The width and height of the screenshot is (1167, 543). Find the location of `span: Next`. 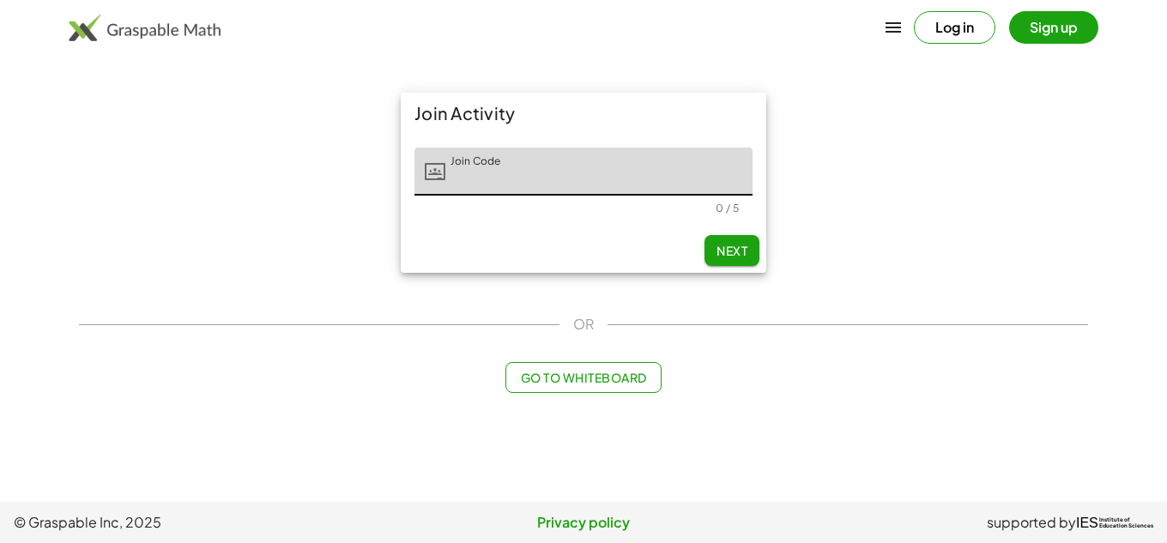

span: Next is located at coordinates (732, 251).